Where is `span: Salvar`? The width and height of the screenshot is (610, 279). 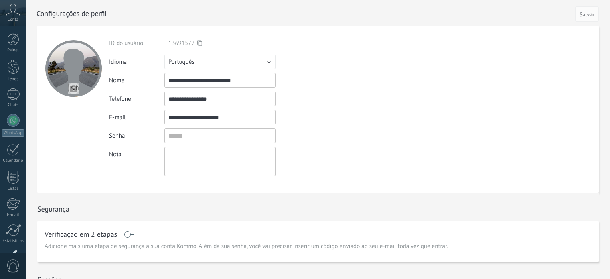 span: Salvar is located at coordinates (586, 14).